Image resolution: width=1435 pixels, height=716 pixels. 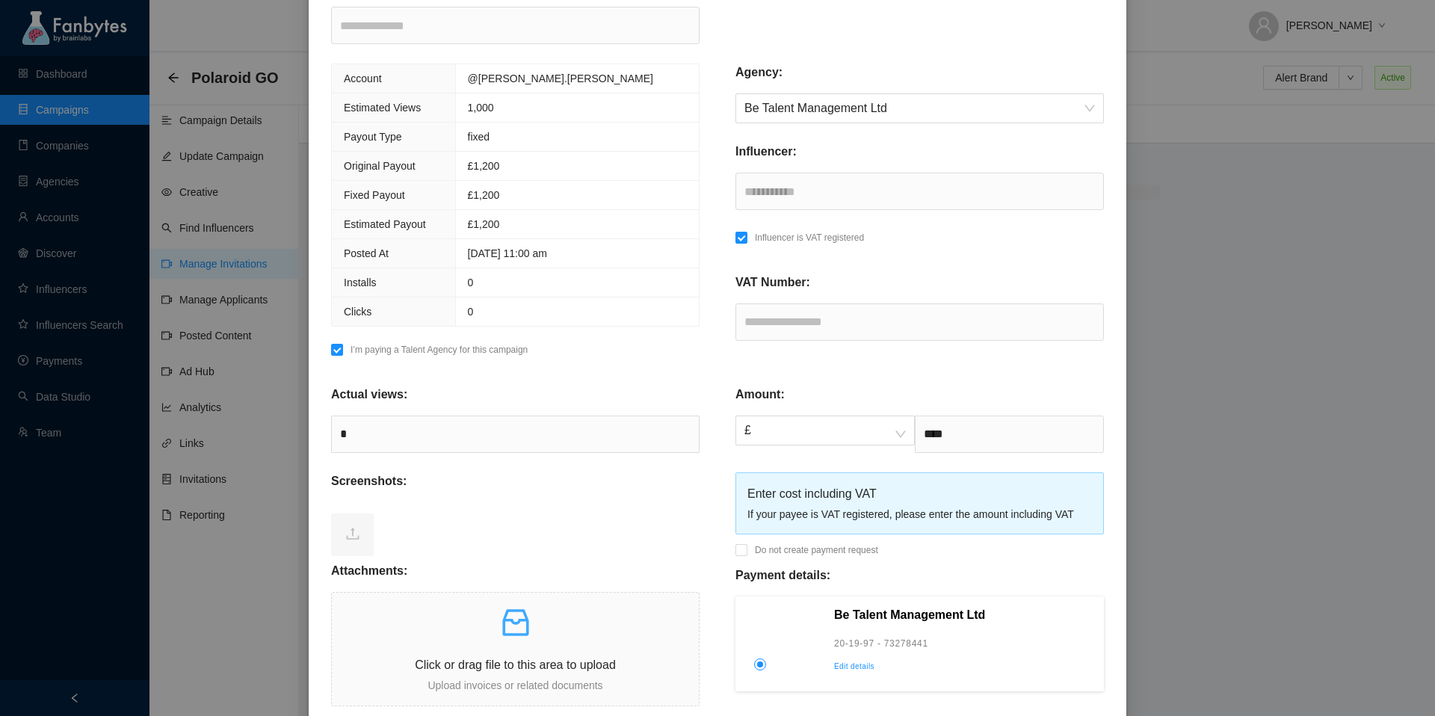 What do you see at coordinates (919, 514) in the screenshot?
I see `div: If your payee is VAT registered, please enter the amount including VAT` at bounding box center [919, 514].